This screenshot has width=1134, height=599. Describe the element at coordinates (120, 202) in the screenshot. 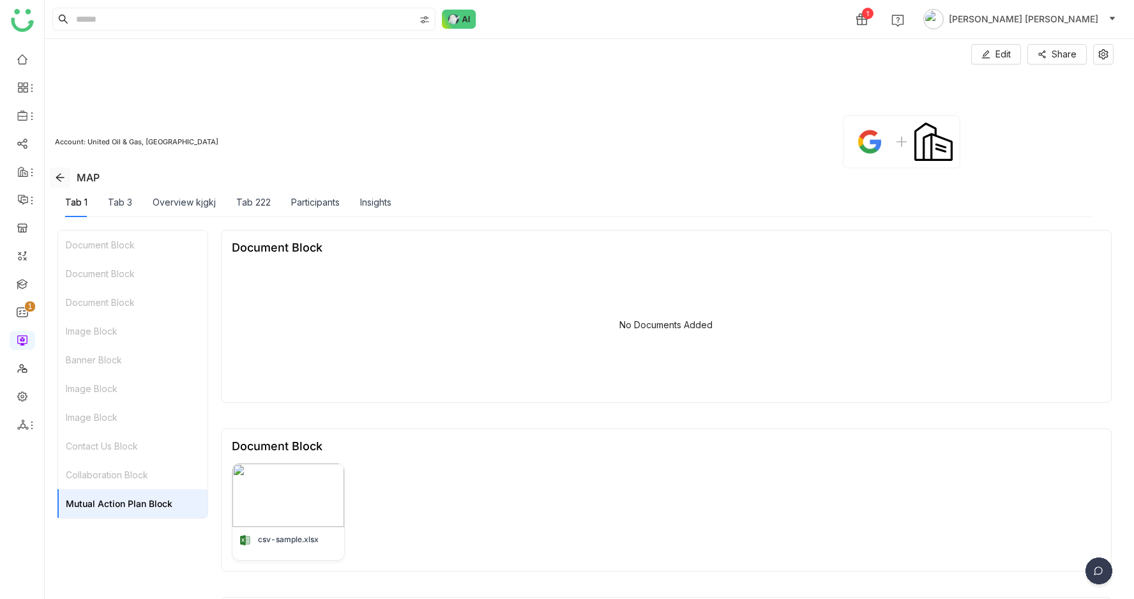

I see `div: Tab 3` at that location.